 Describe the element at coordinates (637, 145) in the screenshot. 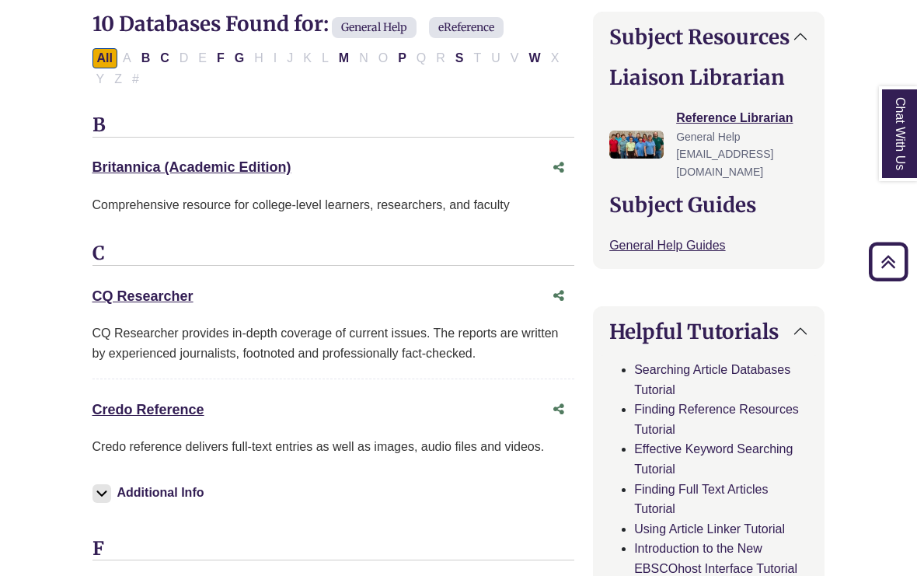

I see `img: Reference Librarian` at that location.